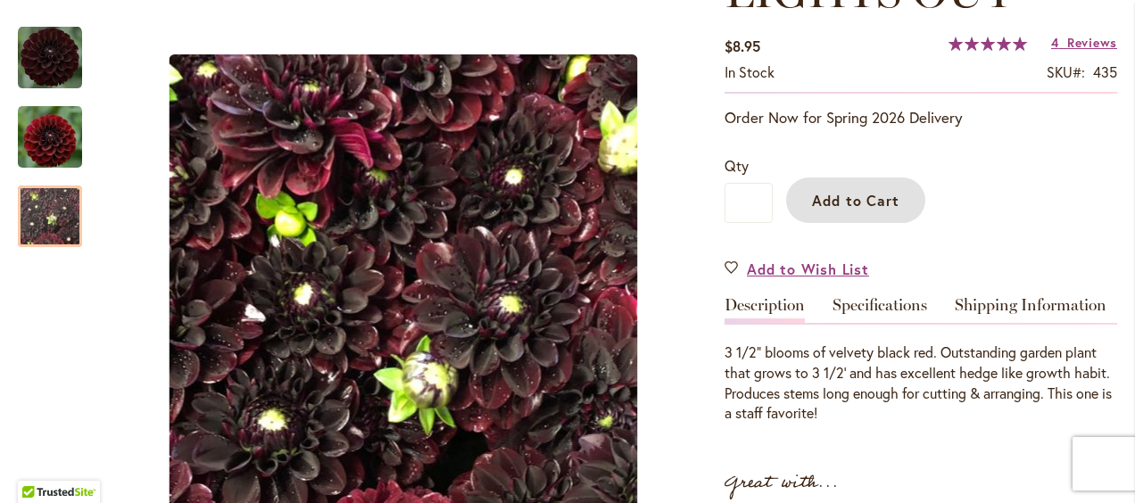 This screenshot has width=1135, height=503. I want to click on div: 100%, so click(988, 44).